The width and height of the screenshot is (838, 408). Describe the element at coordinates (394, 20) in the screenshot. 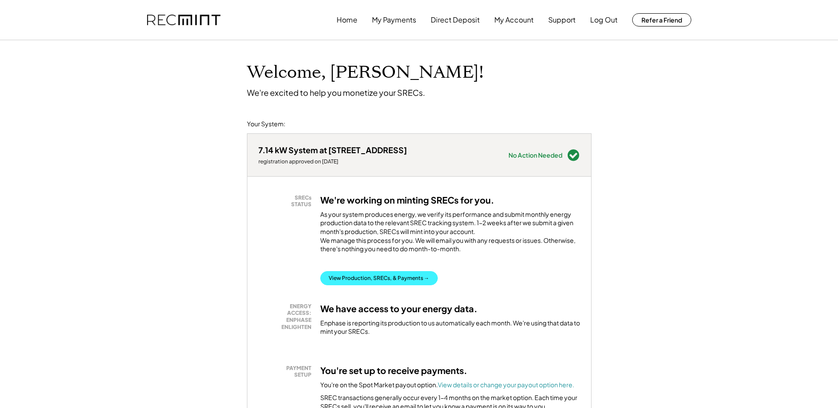

I see `button: My Payments` at that location.